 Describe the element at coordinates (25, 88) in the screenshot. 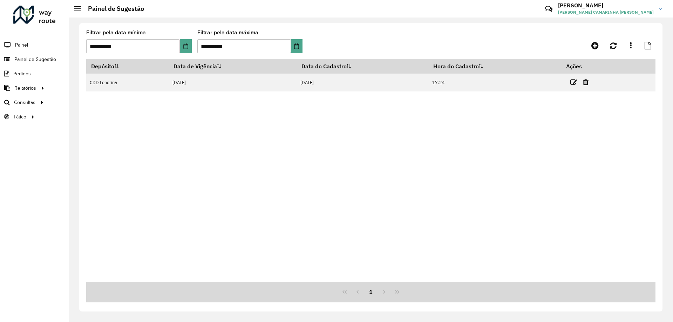

I see `span: Relatórios` at that location.